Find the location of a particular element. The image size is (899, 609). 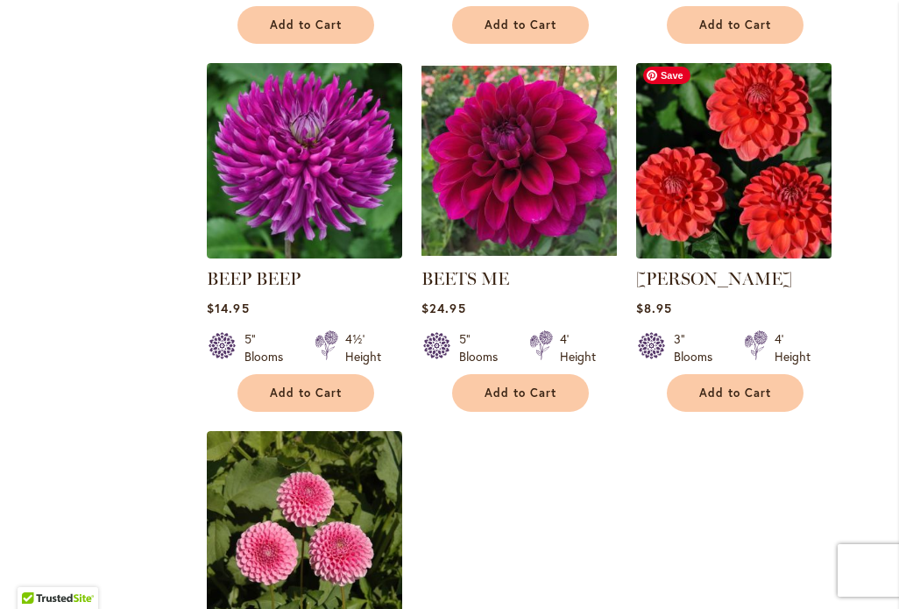

img: BEEP BEEP is located at coordinates (304, 160).